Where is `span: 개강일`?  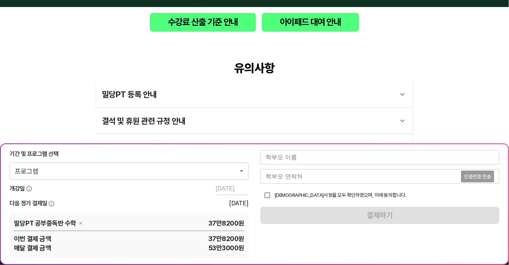 span: 개강일 is located at coordinates (17, 188).